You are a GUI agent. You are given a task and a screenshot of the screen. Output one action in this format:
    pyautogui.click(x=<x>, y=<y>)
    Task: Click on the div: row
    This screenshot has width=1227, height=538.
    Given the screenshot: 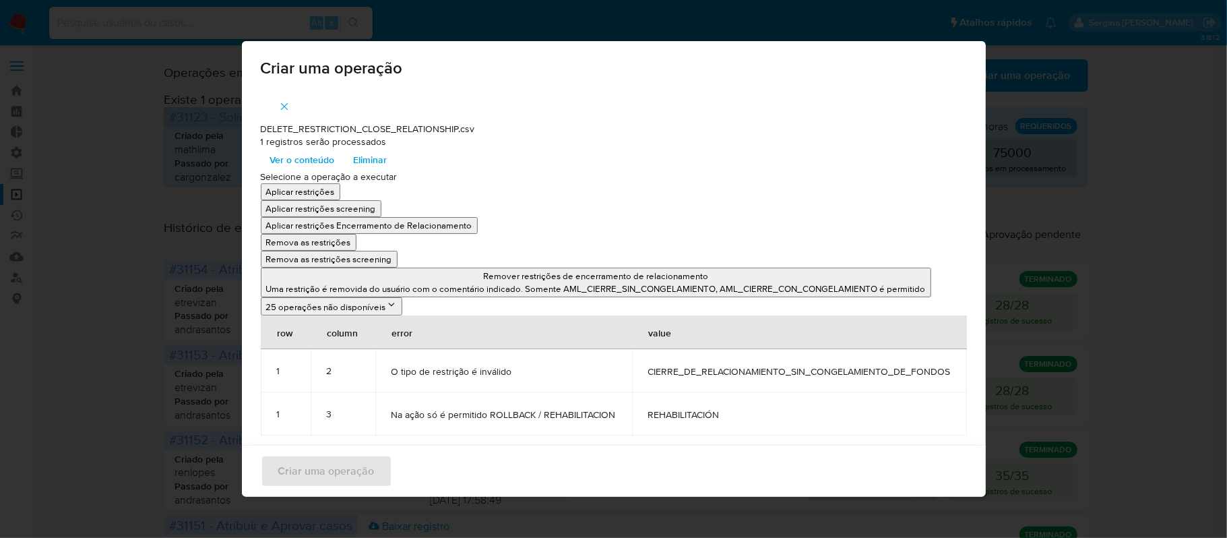 What is the action you would take?
    pyautogui.click(x=286, y=332)
    